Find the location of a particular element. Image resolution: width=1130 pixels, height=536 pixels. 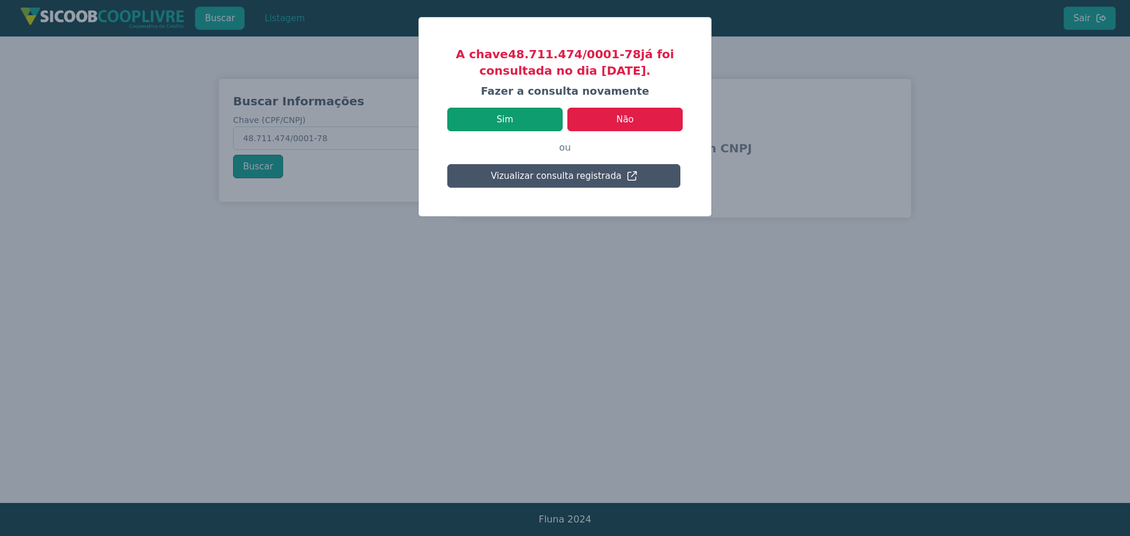

h4: Fazer a consulta novamente is located at coordinates (565, 91).